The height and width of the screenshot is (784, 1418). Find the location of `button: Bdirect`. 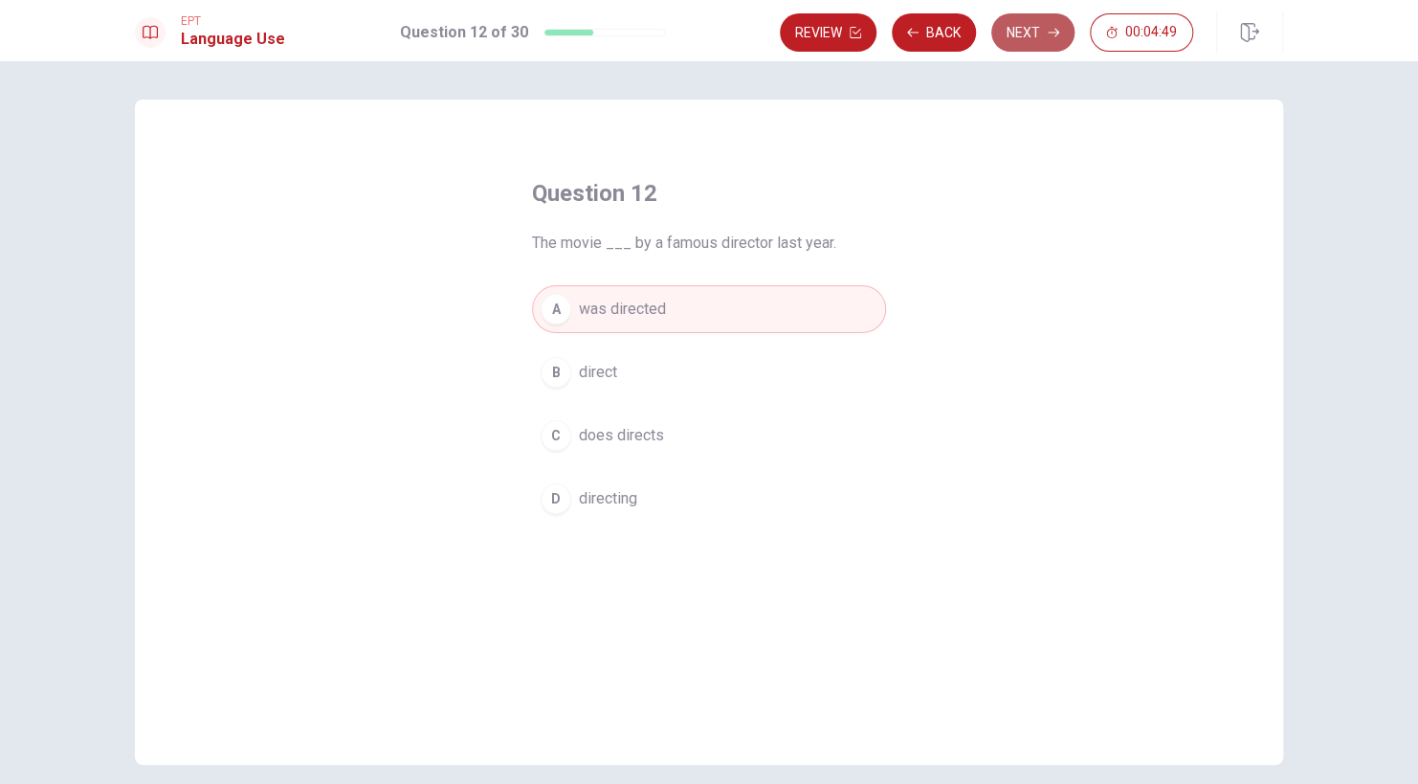

button: Bdirect is located at coordinates (709, 372).